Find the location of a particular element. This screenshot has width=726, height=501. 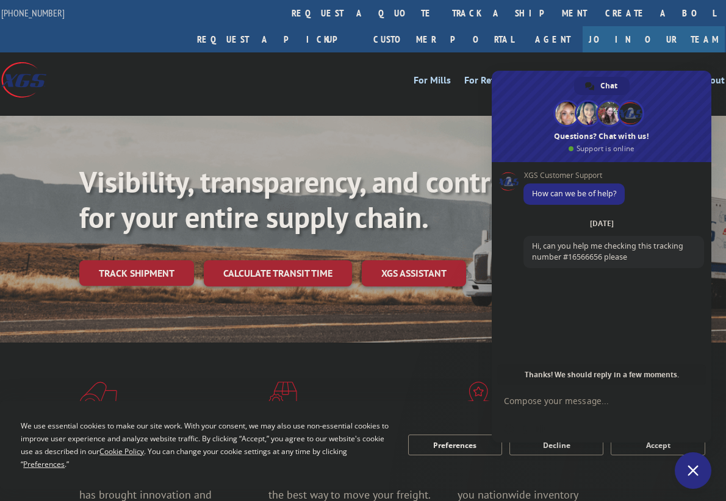

button: Preferences is located at coordinates (455, 445).